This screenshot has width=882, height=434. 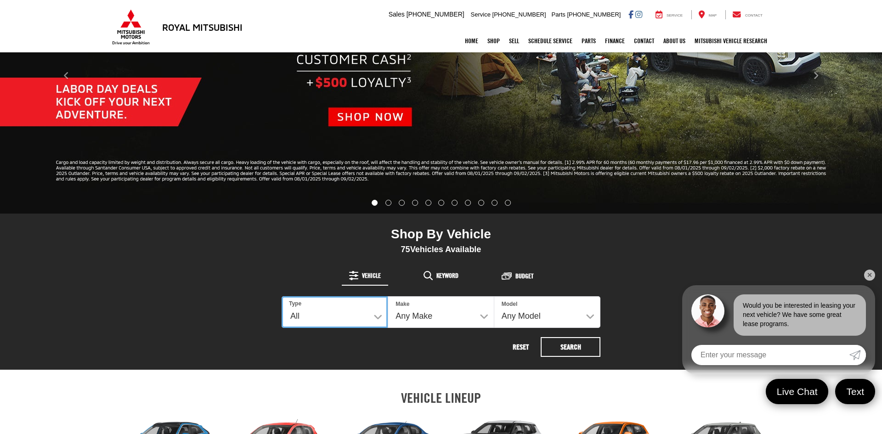 What do you see at coordinates (374, 203) in the screenshot?
I see `li: Go to slide number 1.` at bounding box center [374, 203].